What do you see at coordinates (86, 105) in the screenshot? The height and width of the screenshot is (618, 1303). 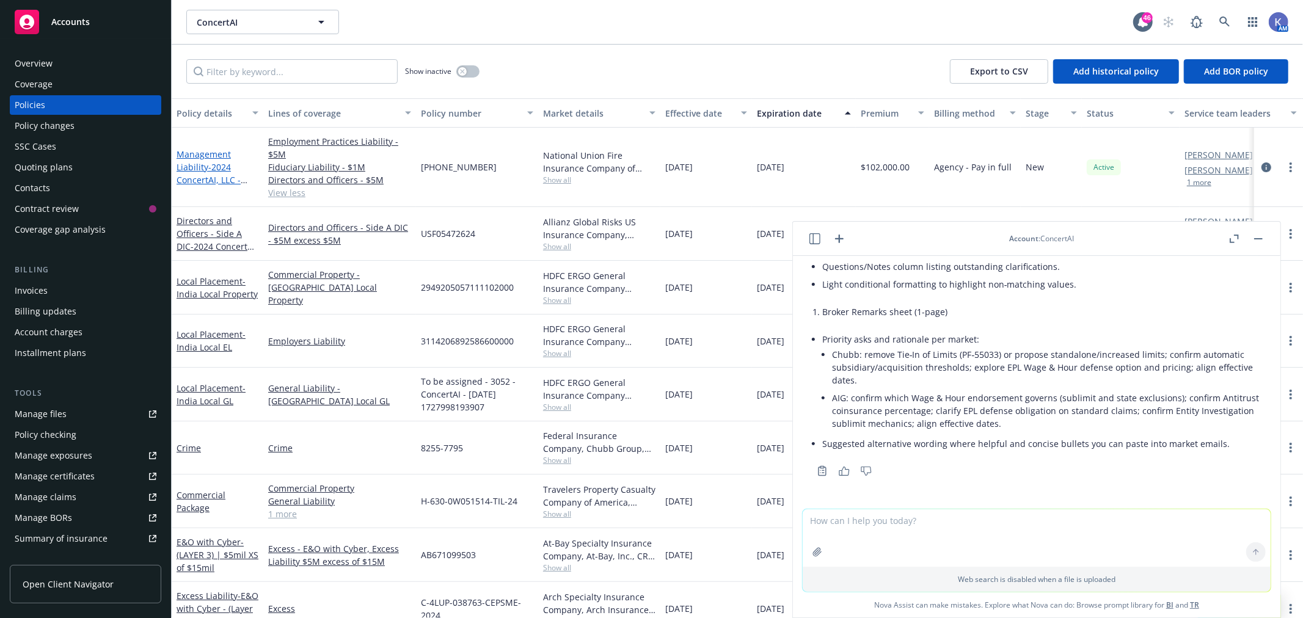 I see `a: Policies` at bounding box center [86, 105].